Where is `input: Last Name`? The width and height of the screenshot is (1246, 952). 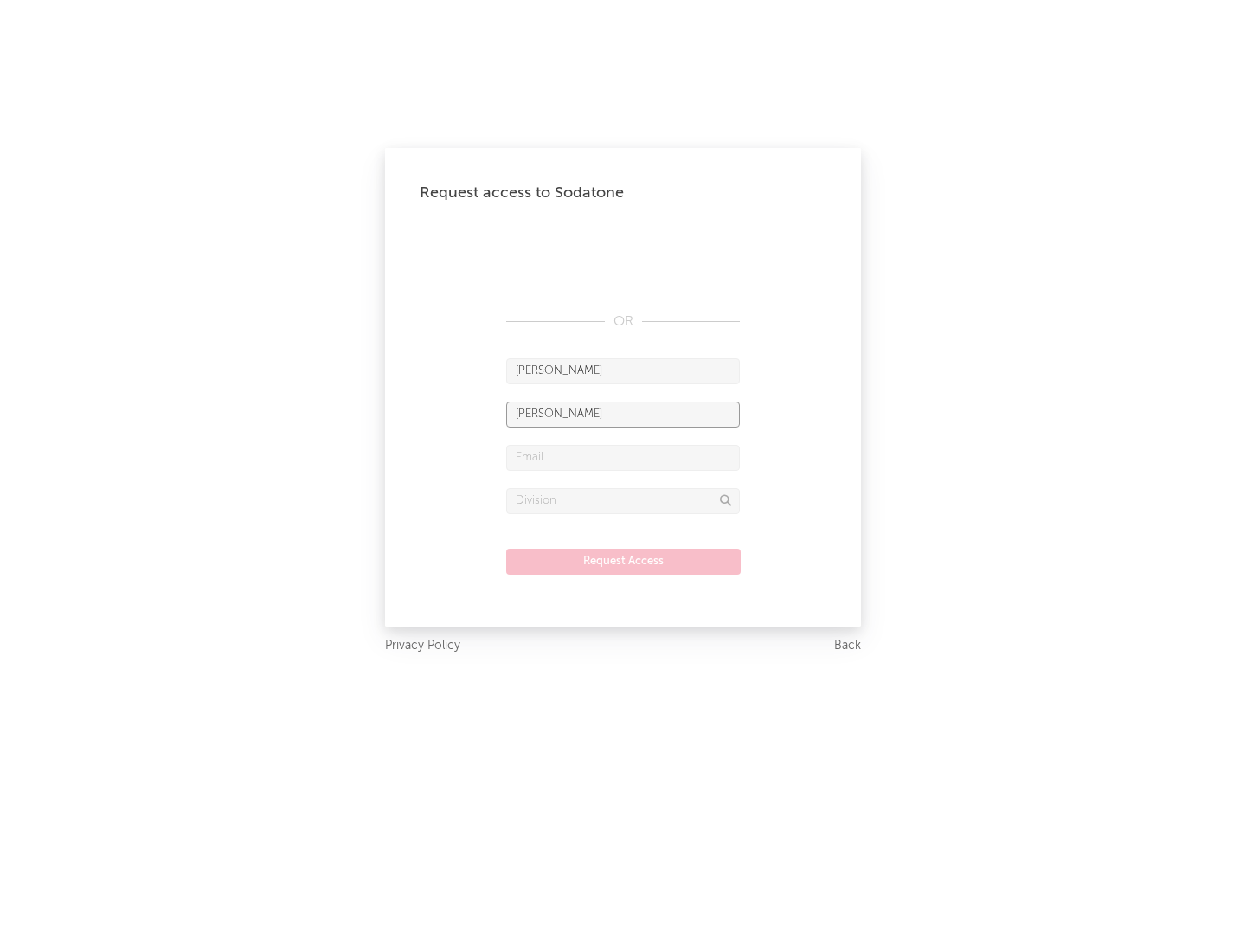 input: Last Name is located at coordinates (623, 414).